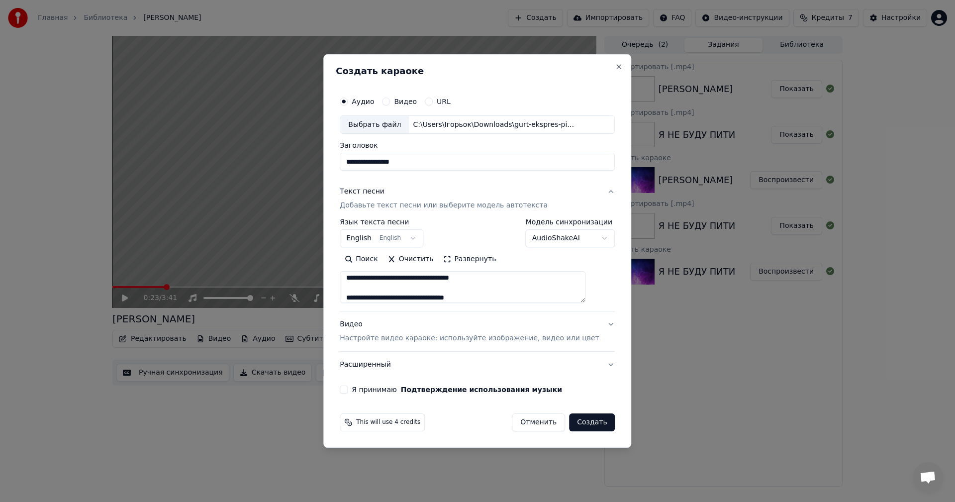 Image resolution: width=955 pixels, height=502 pixels. I want to click on p: Добавьте текст песни или выберите модель автотекста, so click(443, 206).